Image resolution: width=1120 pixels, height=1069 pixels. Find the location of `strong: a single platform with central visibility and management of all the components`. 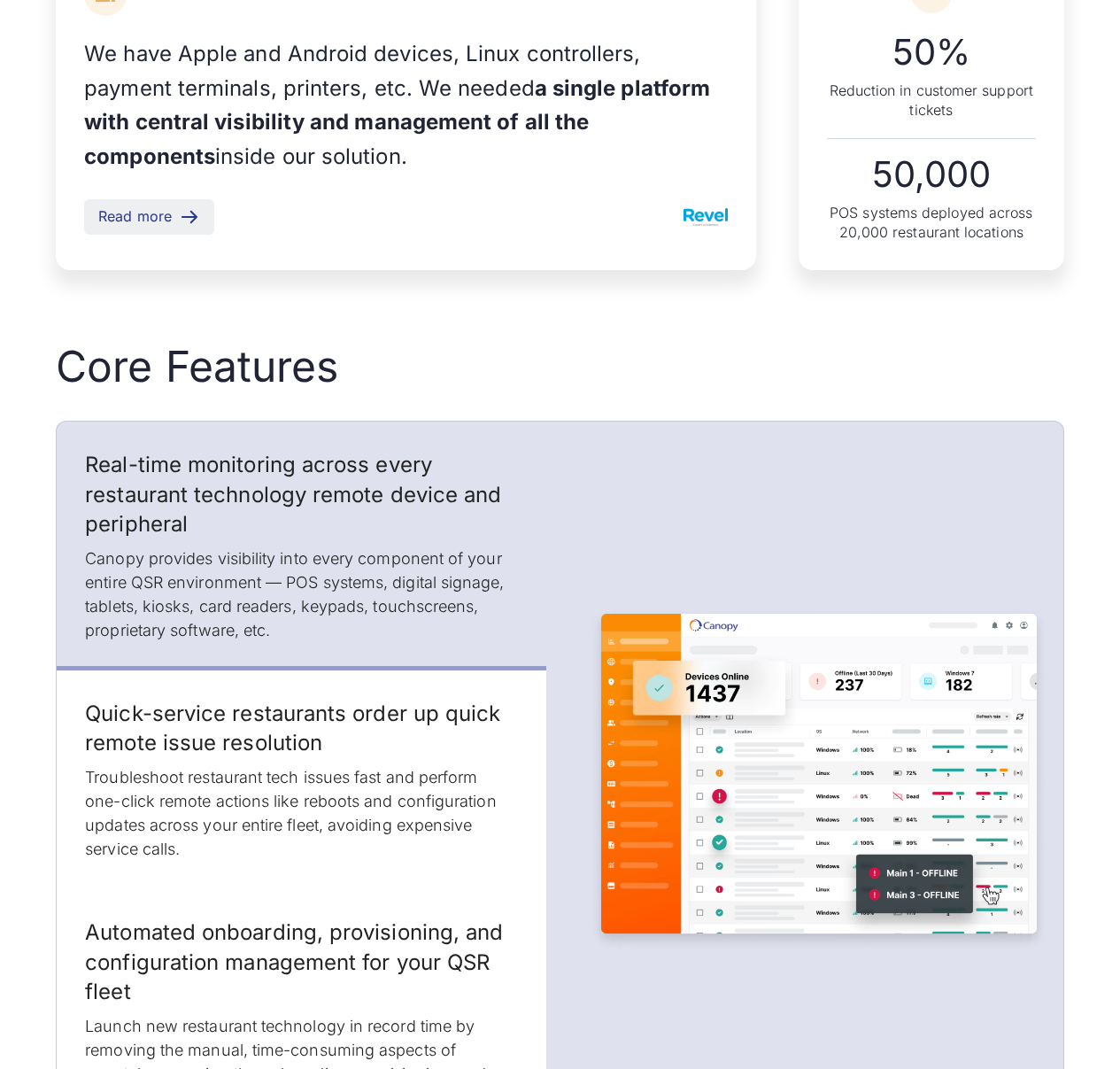

strong: a single platform with central visibility and management of all the components is located at coordinates (397, 122).